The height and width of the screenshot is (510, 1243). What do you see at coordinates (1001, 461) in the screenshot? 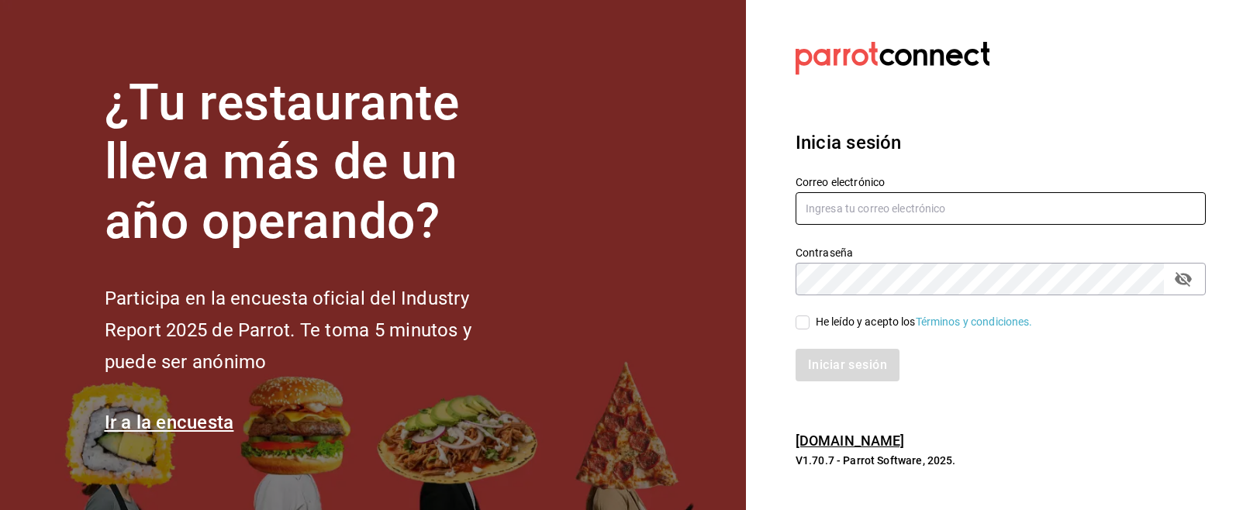
I see `p: V1.70.7 - Parrot Software, 2025.` at bounding box center [1001, 461].